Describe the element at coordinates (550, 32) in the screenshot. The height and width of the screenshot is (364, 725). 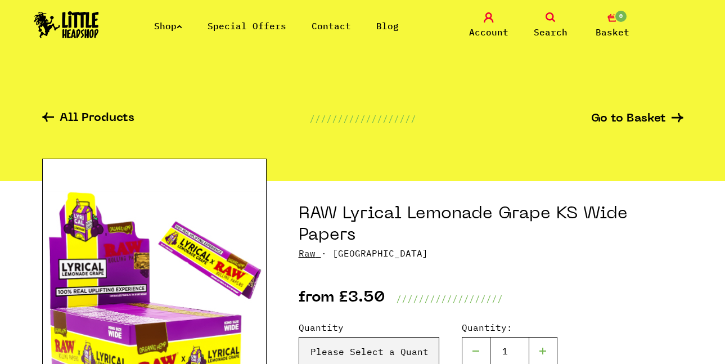
I see `span: Search` at that location.